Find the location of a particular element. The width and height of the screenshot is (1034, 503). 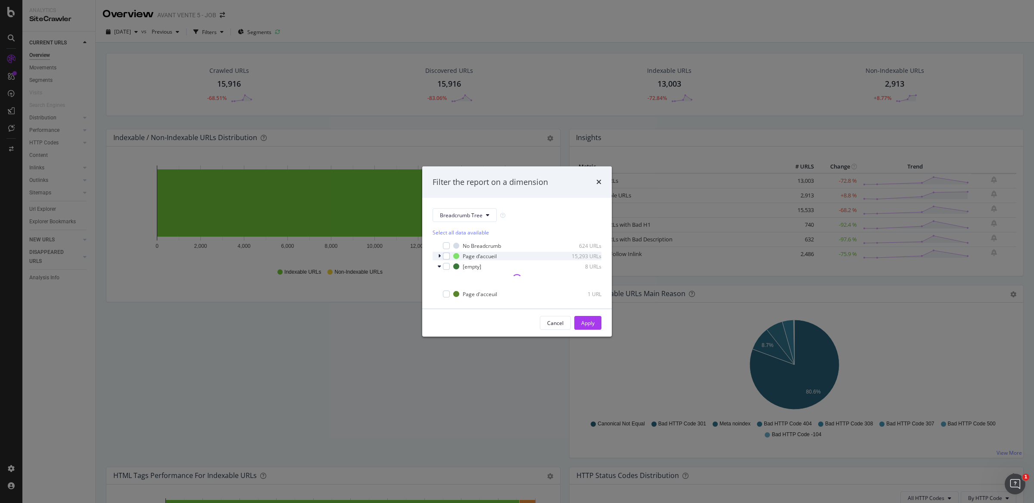

div: Cancel is located at coordinates (555, 323).